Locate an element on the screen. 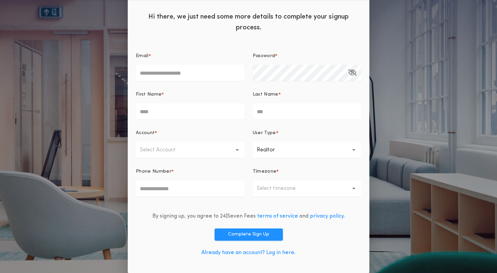 The height and width of the screenshot is (273, 497). button: Realtor is located at coordinates (307, 150).